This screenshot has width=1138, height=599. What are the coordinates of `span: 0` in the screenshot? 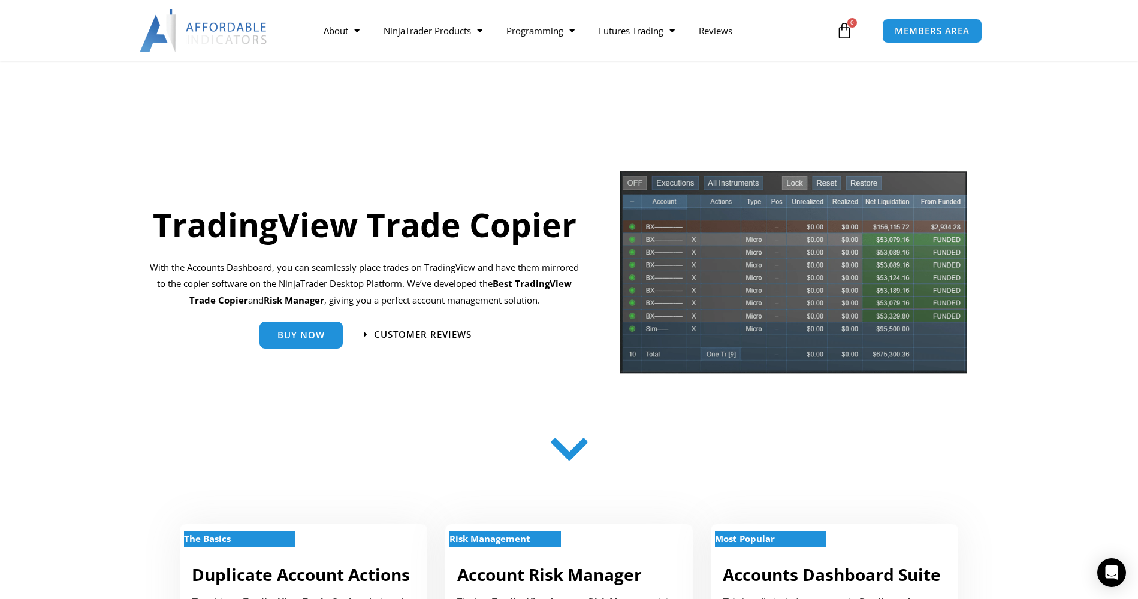 It's located at (852, 23).